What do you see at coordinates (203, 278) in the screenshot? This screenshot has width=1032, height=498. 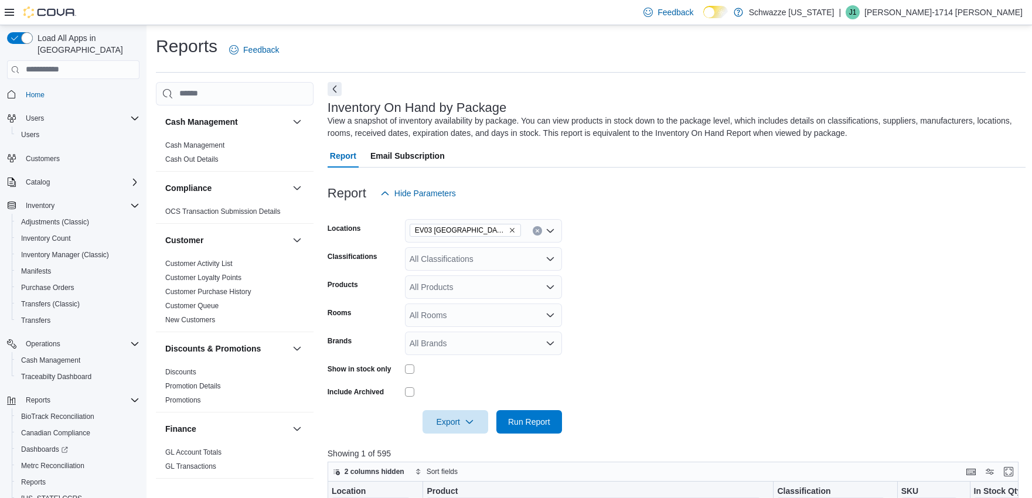 I see `a: Customer Loyalty Points` at bounding box center [203, 278].